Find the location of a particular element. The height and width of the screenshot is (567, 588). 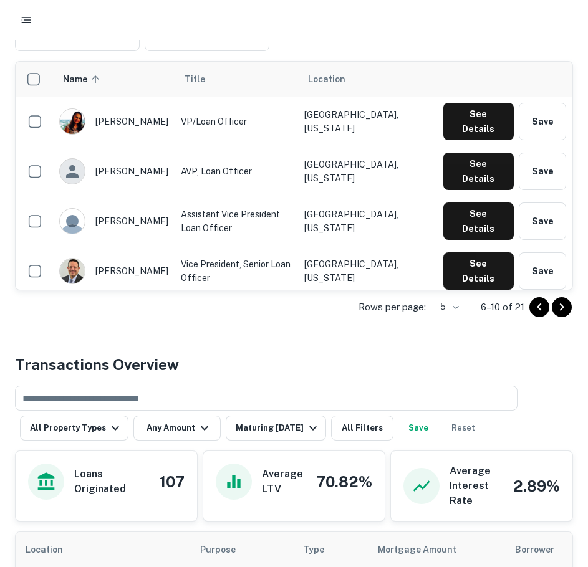

h4: Transactions Overview is located at coordinates (97, 365).